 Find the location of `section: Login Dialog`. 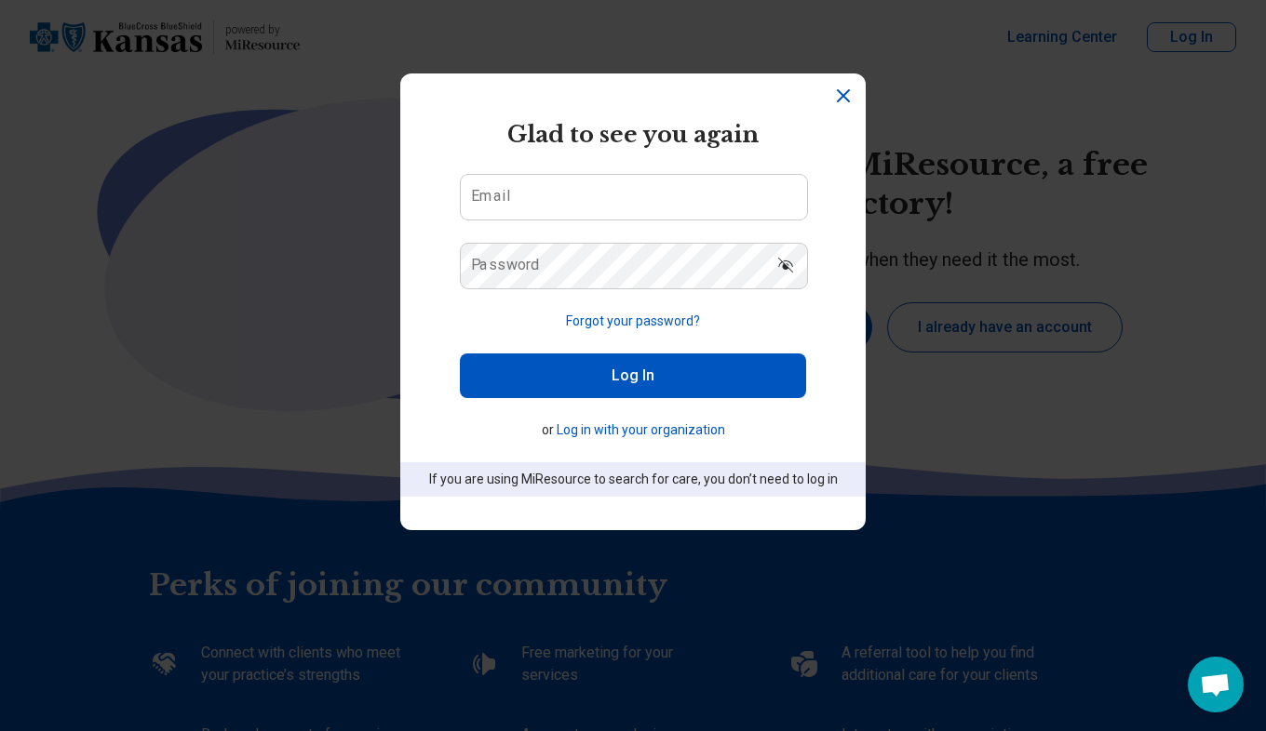

section: Login Dialog is located at coordinates (633, 302).